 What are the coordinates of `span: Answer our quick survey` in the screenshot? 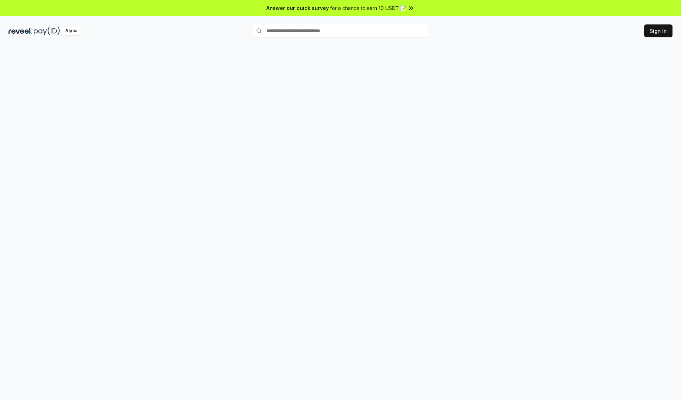 It's located at (297, 8).